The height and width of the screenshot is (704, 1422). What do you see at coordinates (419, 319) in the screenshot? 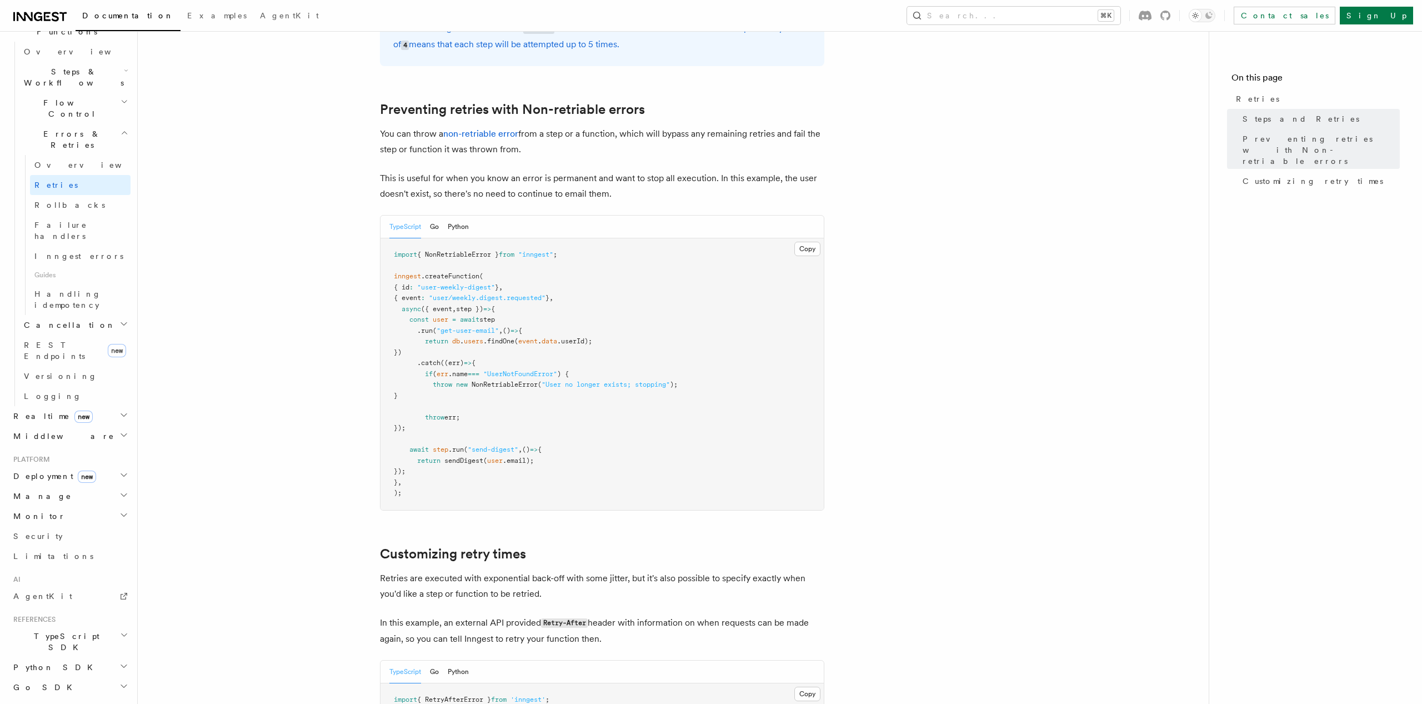
I see `span: const` at bounding box center [419, 319].